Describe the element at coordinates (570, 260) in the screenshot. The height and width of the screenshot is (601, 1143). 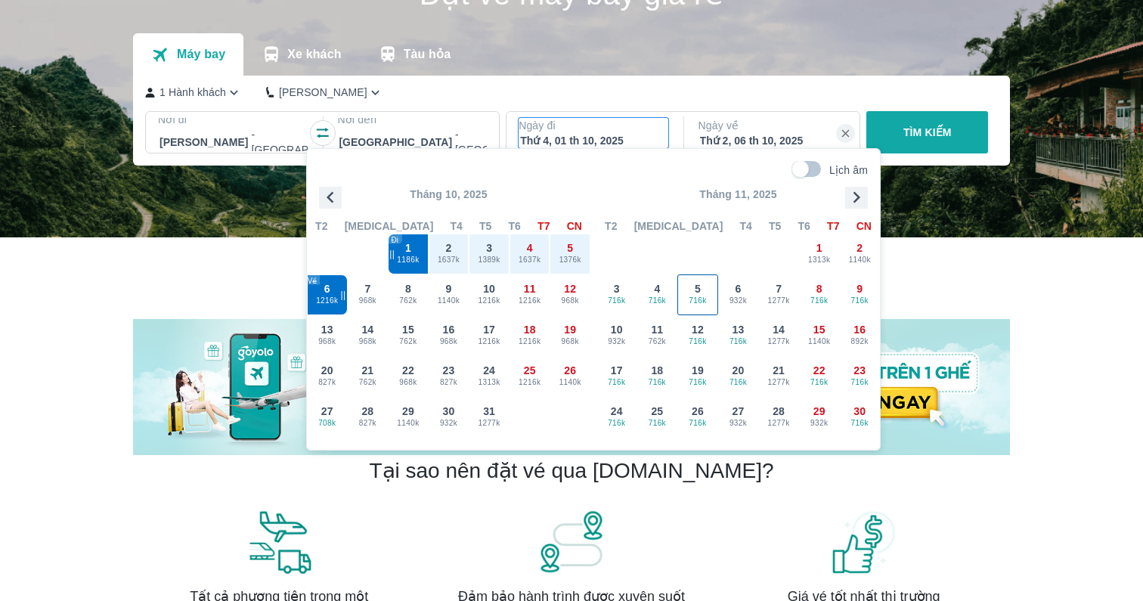
I see `span: 1376k` at that location.